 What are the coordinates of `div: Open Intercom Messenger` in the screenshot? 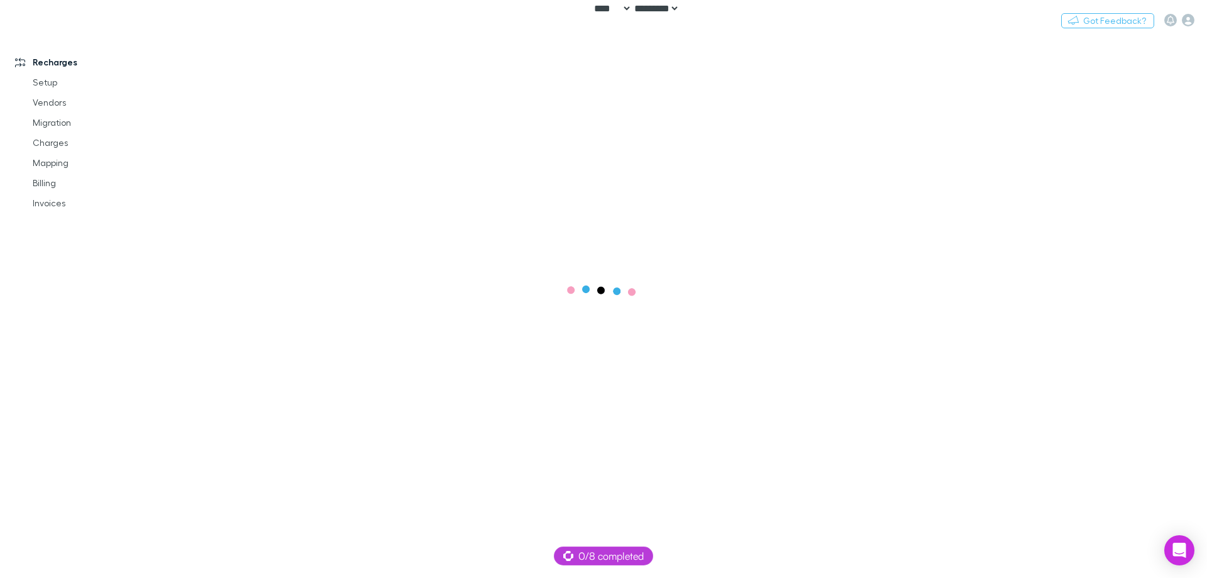 It's located at (1179, 550).